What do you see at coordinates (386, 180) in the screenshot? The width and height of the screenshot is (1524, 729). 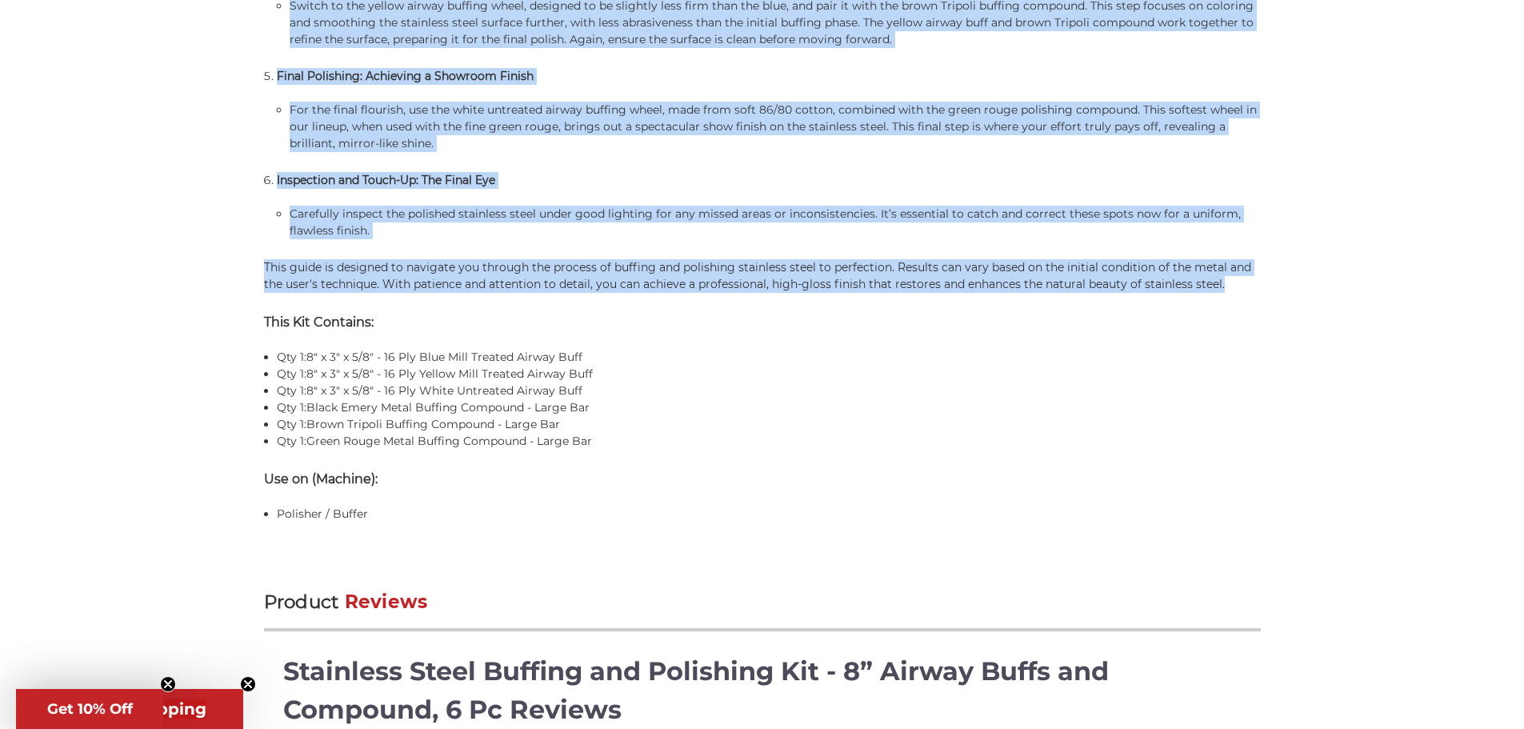 I see `strong: Inspection and Touch-Up: The Final Eye` at bounding box center [386, 180].